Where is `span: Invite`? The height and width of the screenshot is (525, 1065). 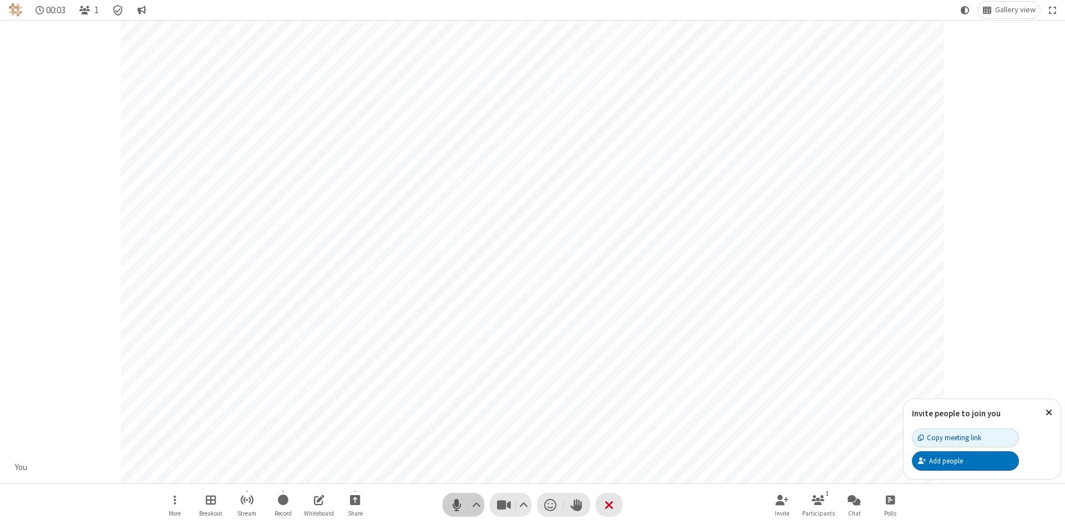 span: Invite is located at coordinates (782, 514).